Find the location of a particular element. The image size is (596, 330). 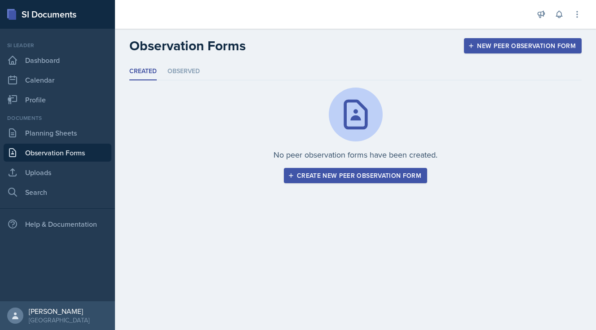

div: New Peer Observation Form is located at coordinates (523, 46).